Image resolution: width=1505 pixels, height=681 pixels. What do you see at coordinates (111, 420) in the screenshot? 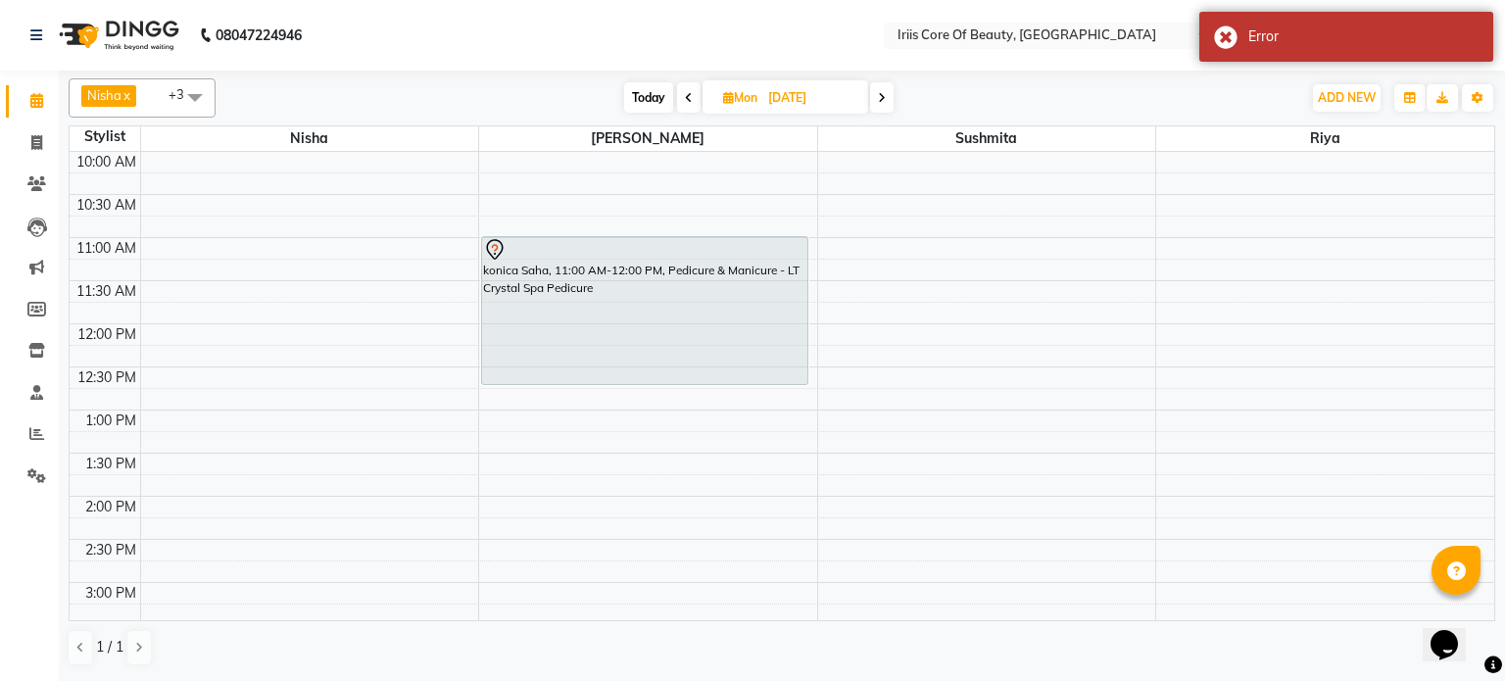
I see `div: 1:00 PM` at bounding box center [111, 420].